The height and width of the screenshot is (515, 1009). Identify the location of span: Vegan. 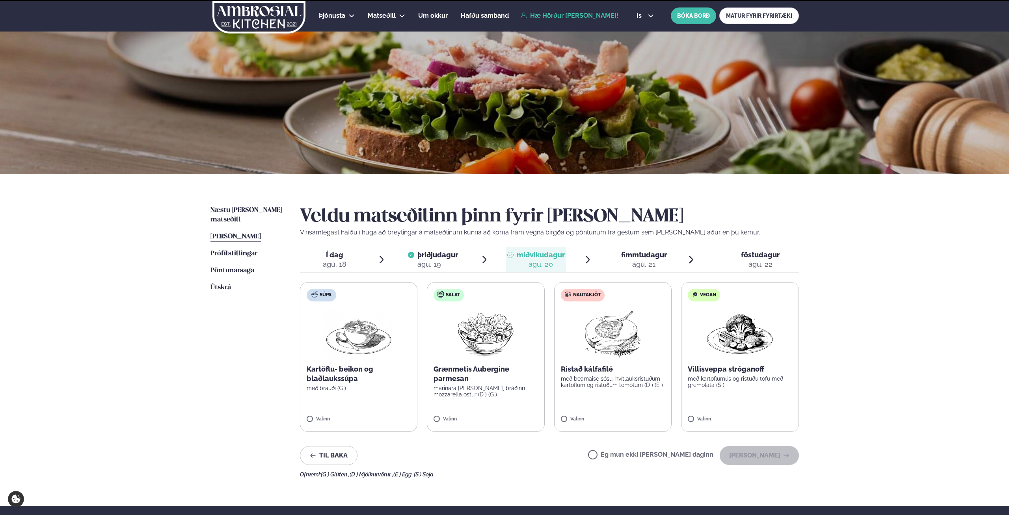
(708, 295).